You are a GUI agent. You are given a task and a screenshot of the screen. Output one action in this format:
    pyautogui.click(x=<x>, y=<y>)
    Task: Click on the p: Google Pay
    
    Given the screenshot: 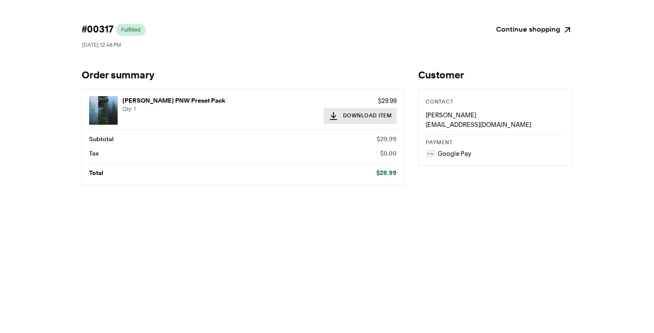 What is the action you would take?
    pyautogui.click(x=454, y=154)
    